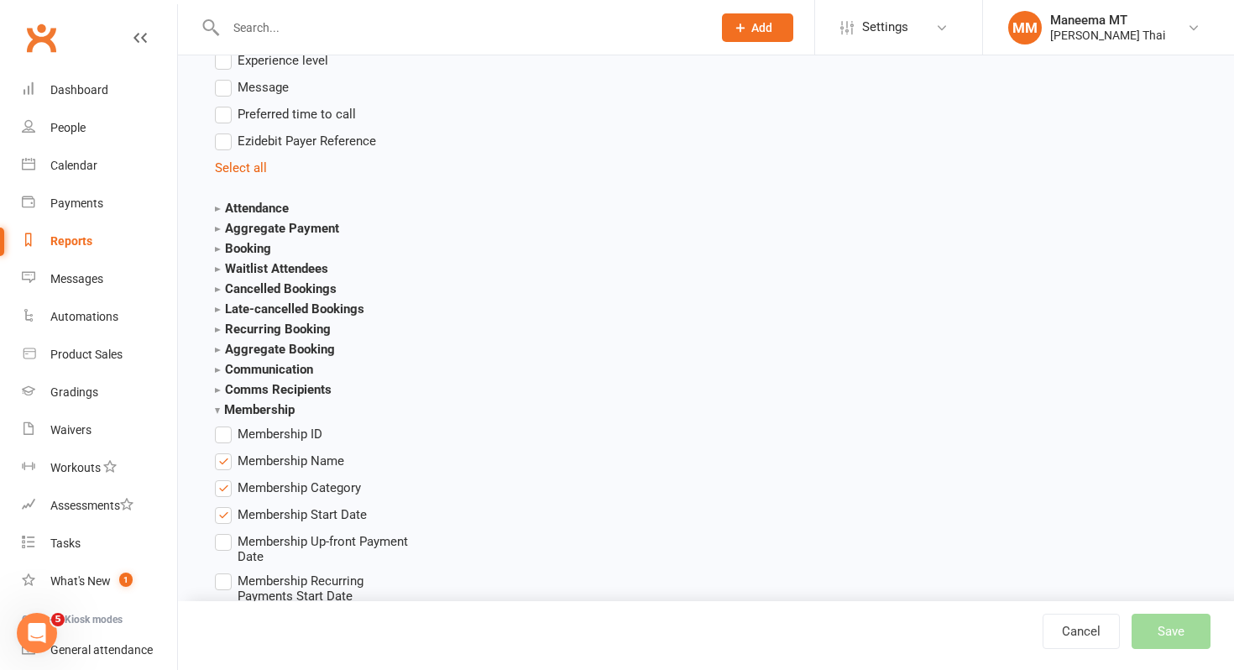  What do you see at coordinates (757, 28) in the screenshot?
I see `button: Add` at bounding box center [757, 28].